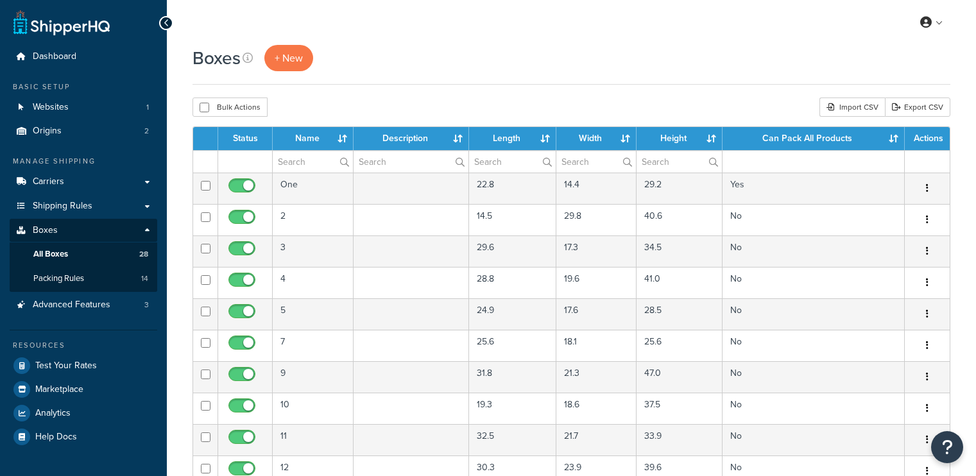 Image resolution: width=976 pixels, height=476 pixels. Describe the element at coordinates (51, 254) in the screenshot. I see `span: All Boxes` at that location.